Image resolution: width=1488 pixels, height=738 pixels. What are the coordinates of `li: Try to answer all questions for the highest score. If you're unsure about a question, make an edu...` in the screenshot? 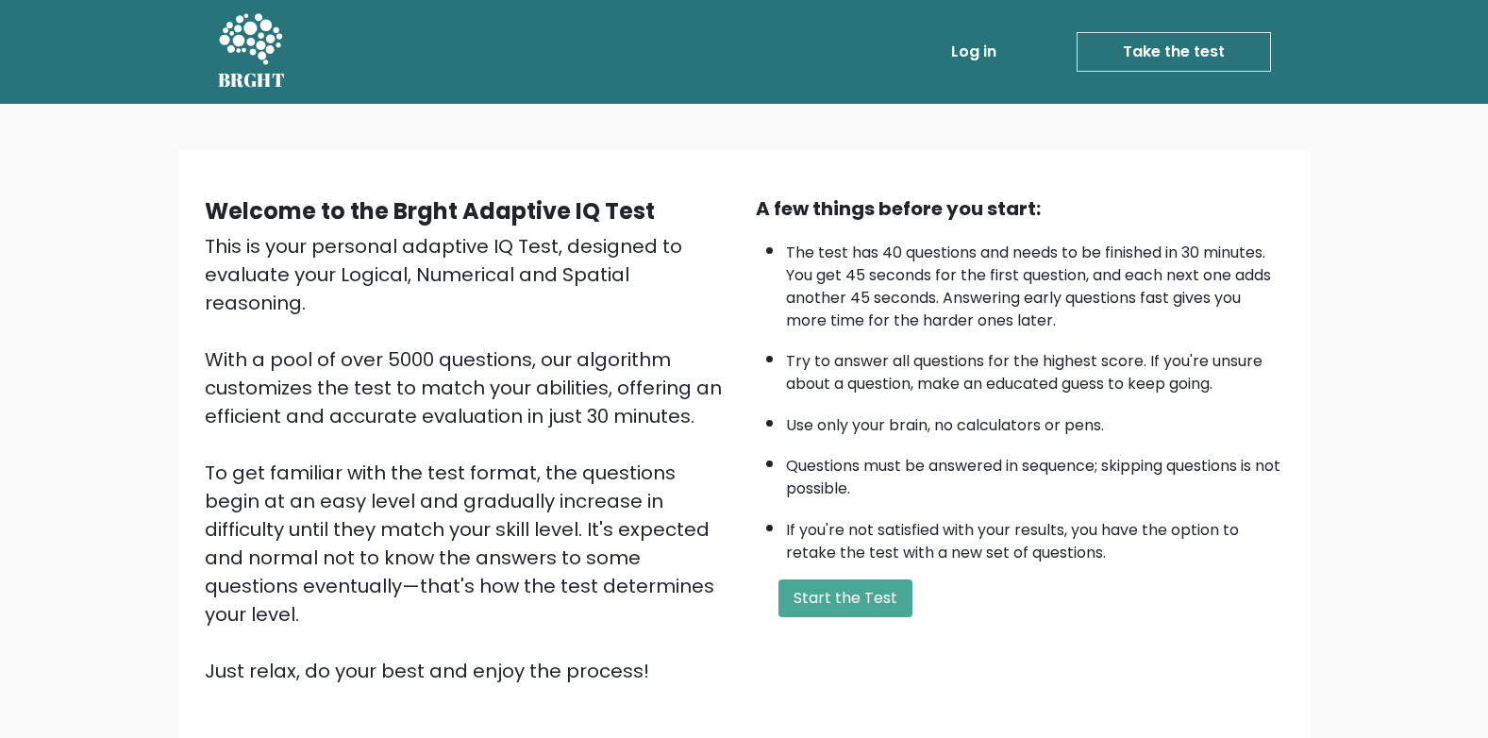 It's located at (1035, 368).